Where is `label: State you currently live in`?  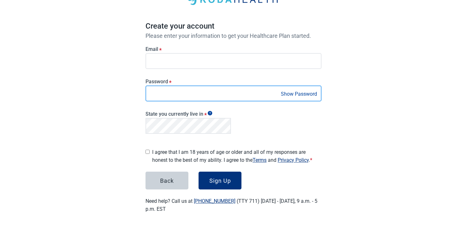 label: State you currently live in is located at coordinates (188, 114).